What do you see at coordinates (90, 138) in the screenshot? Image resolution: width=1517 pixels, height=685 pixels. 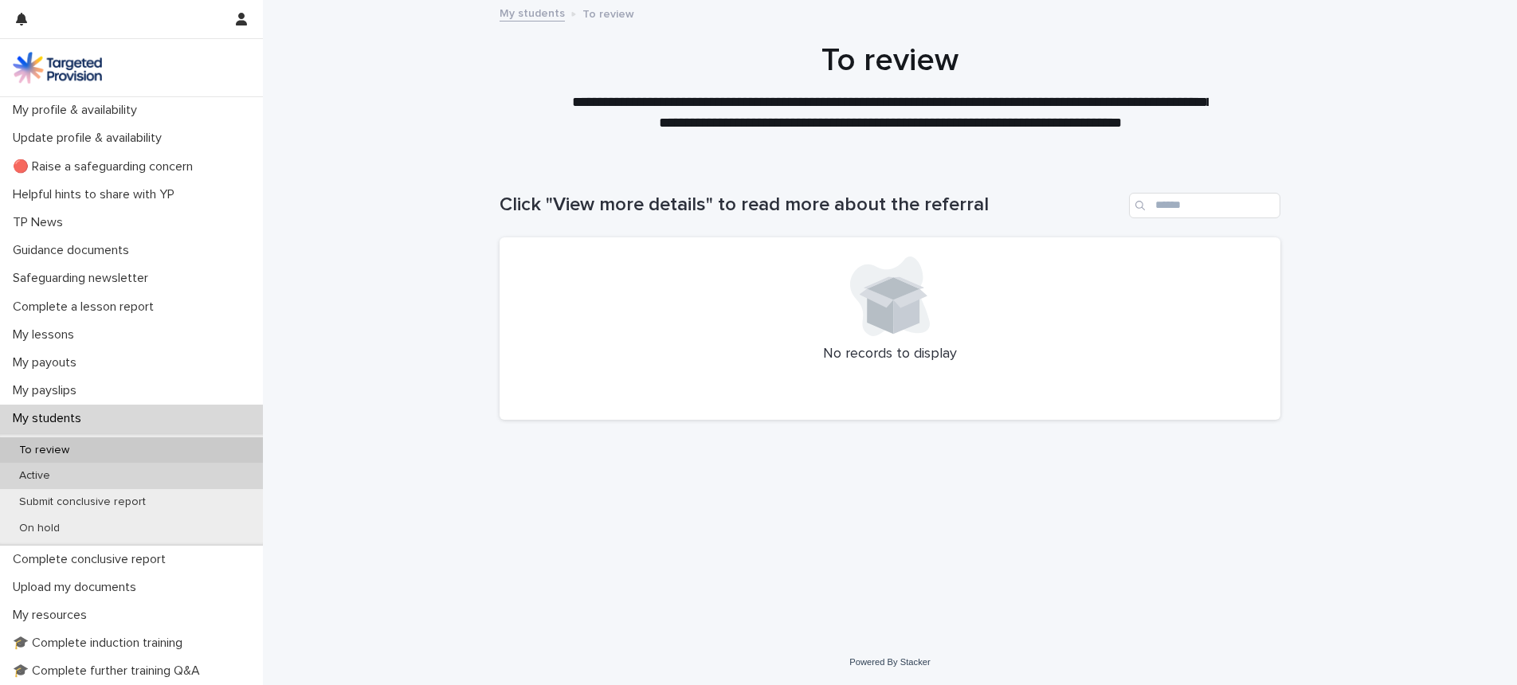 I see `p: Update profile & availability` at bounding box center [90, 138].